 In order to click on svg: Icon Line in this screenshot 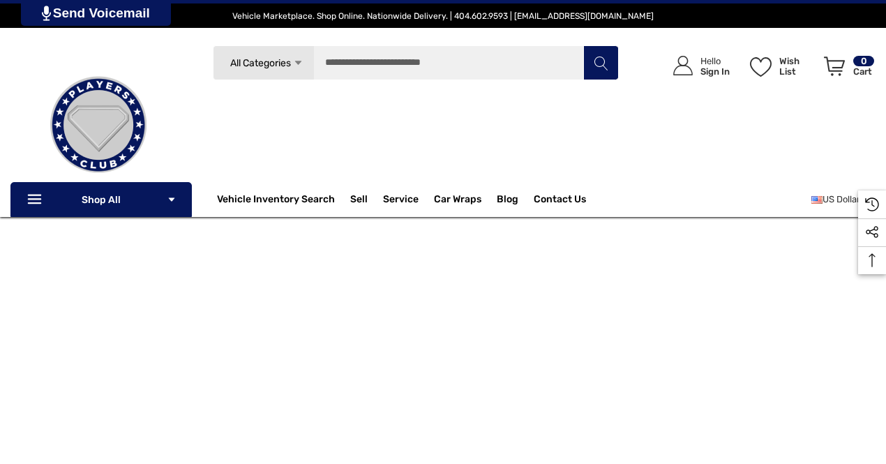, I will do `click(36, 200)`.